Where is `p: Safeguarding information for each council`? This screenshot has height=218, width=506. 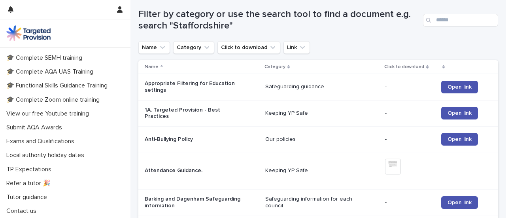 p: Safeguarding information for each council is located at coordinates (314, 202).